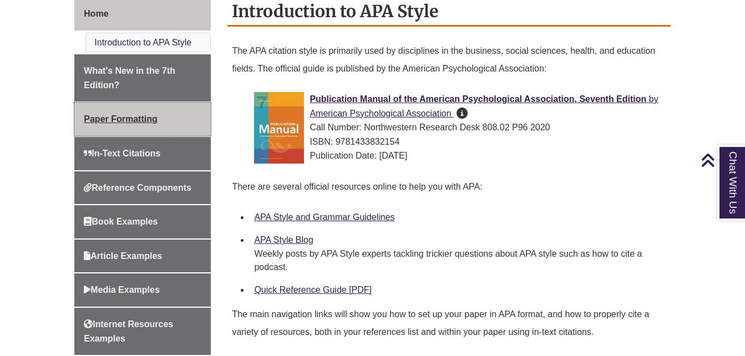  What do you see at coordinates (478, 99) in the screenshot?
I see `span: Publication Manual of the American Psychological Association, Seventh Edition` at bounding box center [478, 99].